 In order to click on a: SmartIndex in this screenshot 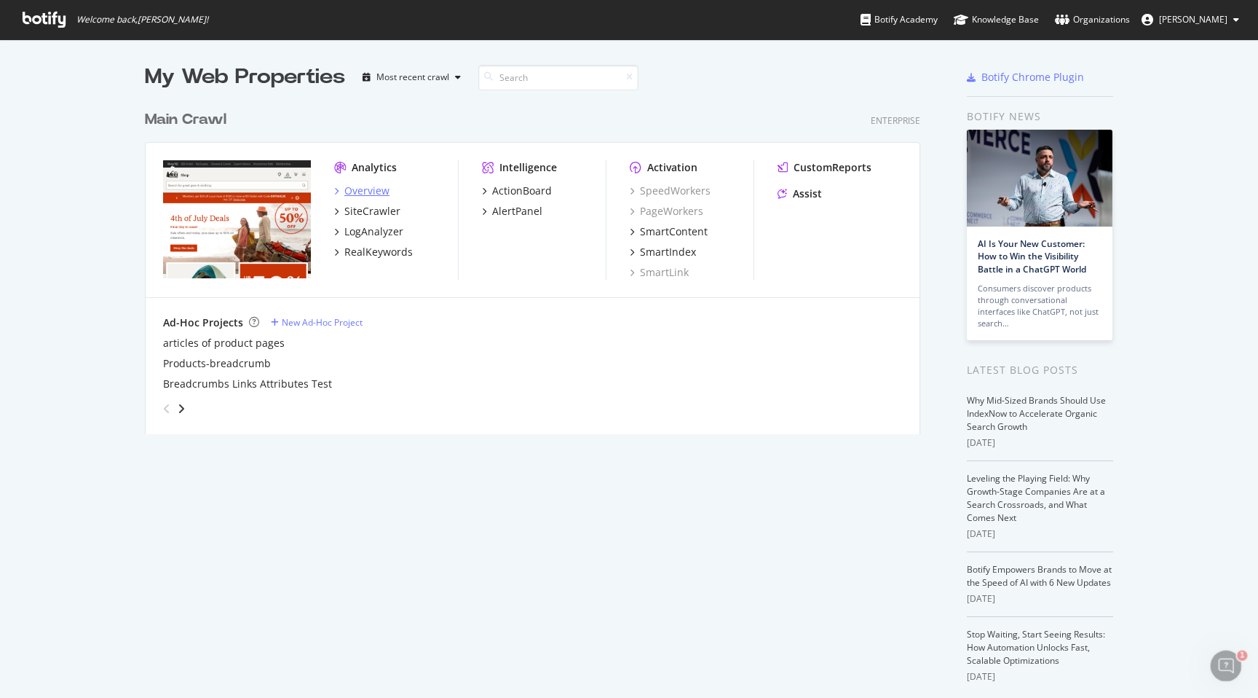, I will do `click(663, 252)`.